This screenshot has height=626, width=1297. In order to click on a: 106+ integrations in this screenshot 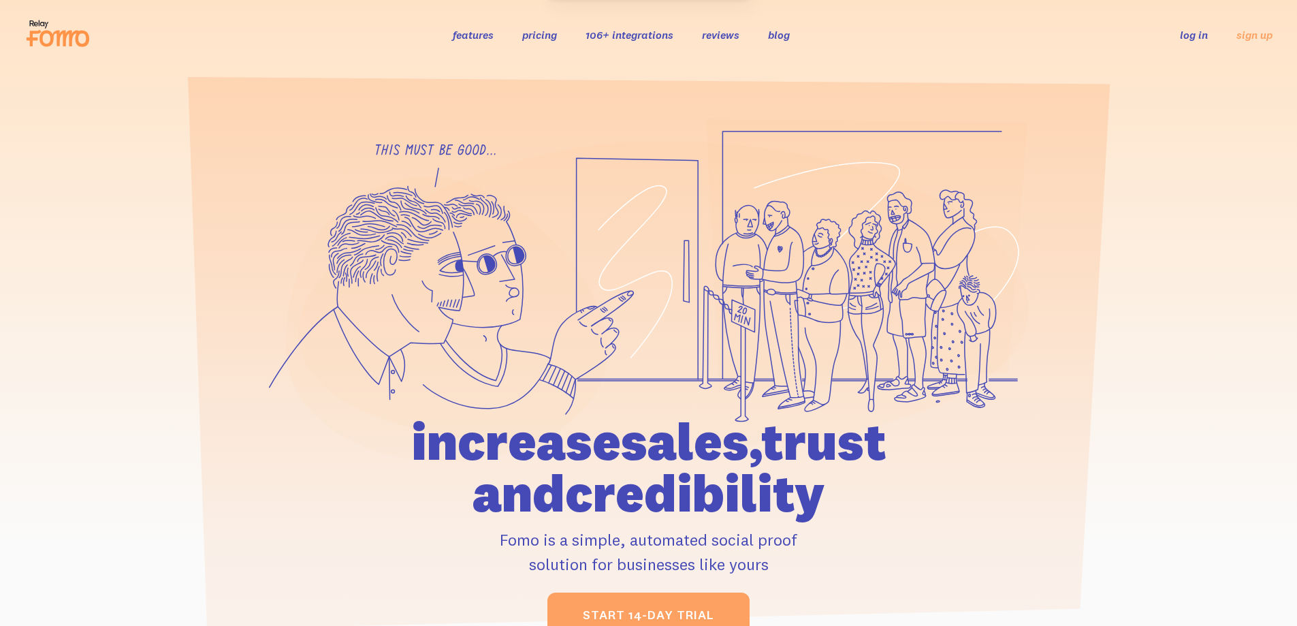, I will do `click(629, 35)`.